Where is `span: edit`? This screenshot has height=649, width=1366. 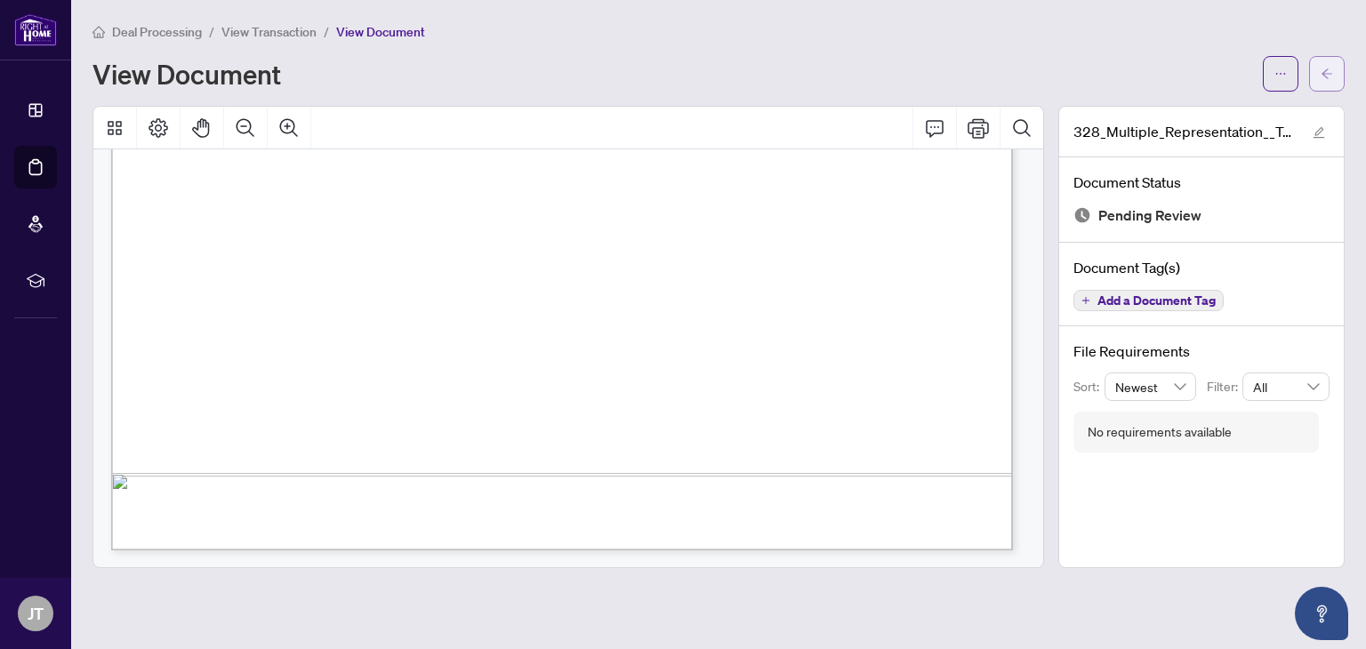
span: edit is located at coordinates (1319, 132).